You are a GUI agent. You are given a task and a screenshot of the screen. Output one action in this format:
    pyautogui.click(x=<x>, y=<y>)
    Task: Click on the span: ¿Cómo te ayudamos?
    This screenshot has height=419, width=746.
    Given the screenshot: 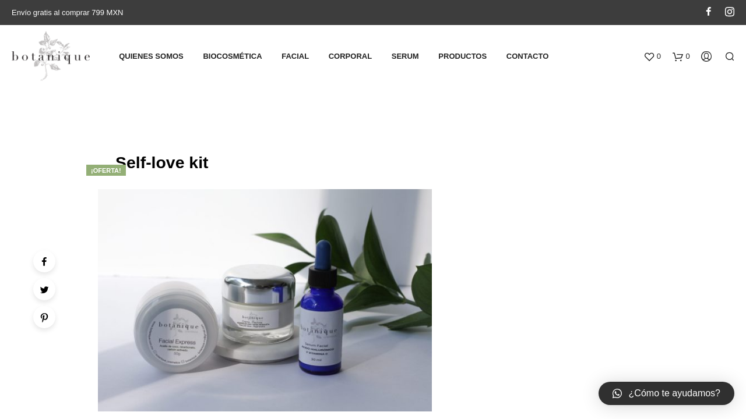 What is the action you would take?
    pyautogui.click(x=674, y=394)
    